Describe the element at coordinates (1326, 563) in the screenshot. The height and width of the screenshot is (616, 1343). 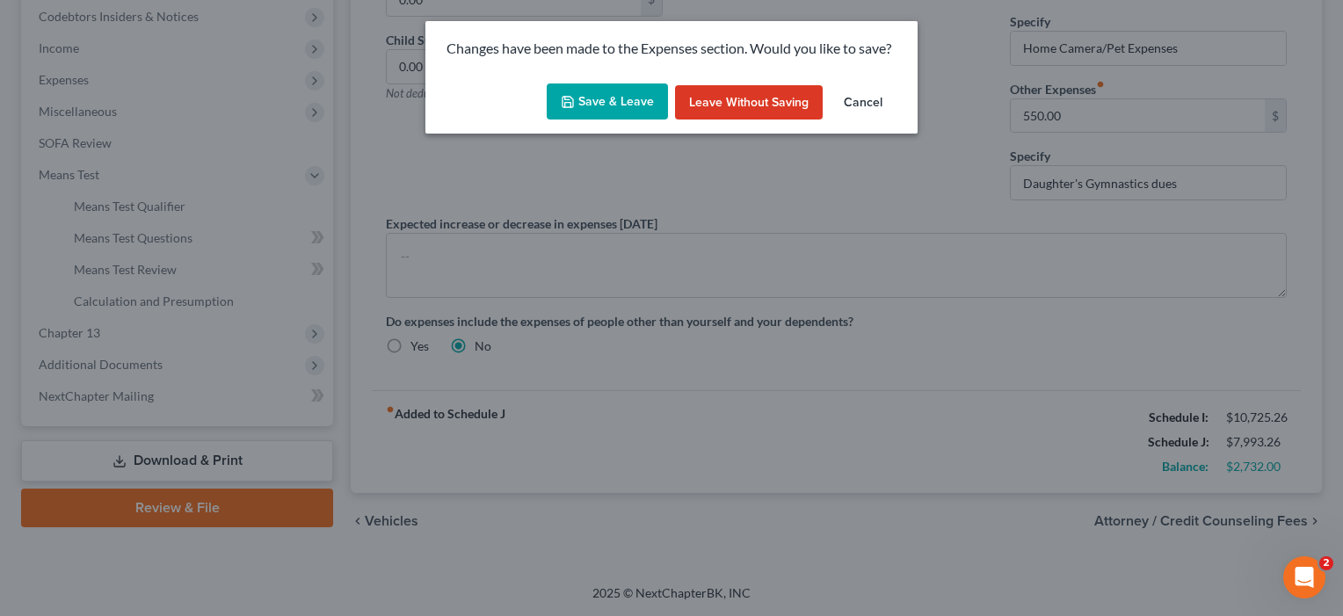
I see `span: 2` at that location.